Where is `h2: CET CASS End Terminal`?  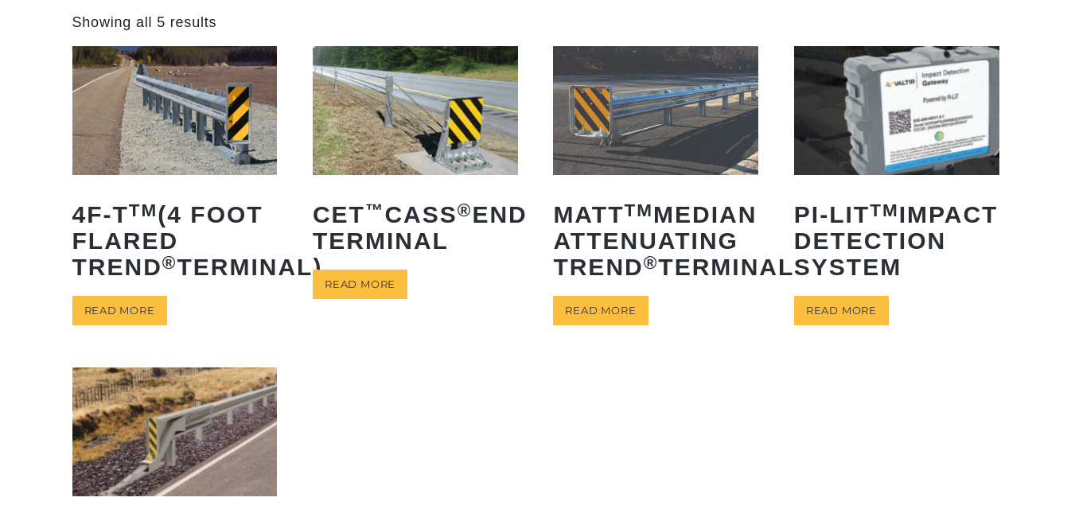
h2: CET CASS End Terminal is located at coordinates (415, 227).